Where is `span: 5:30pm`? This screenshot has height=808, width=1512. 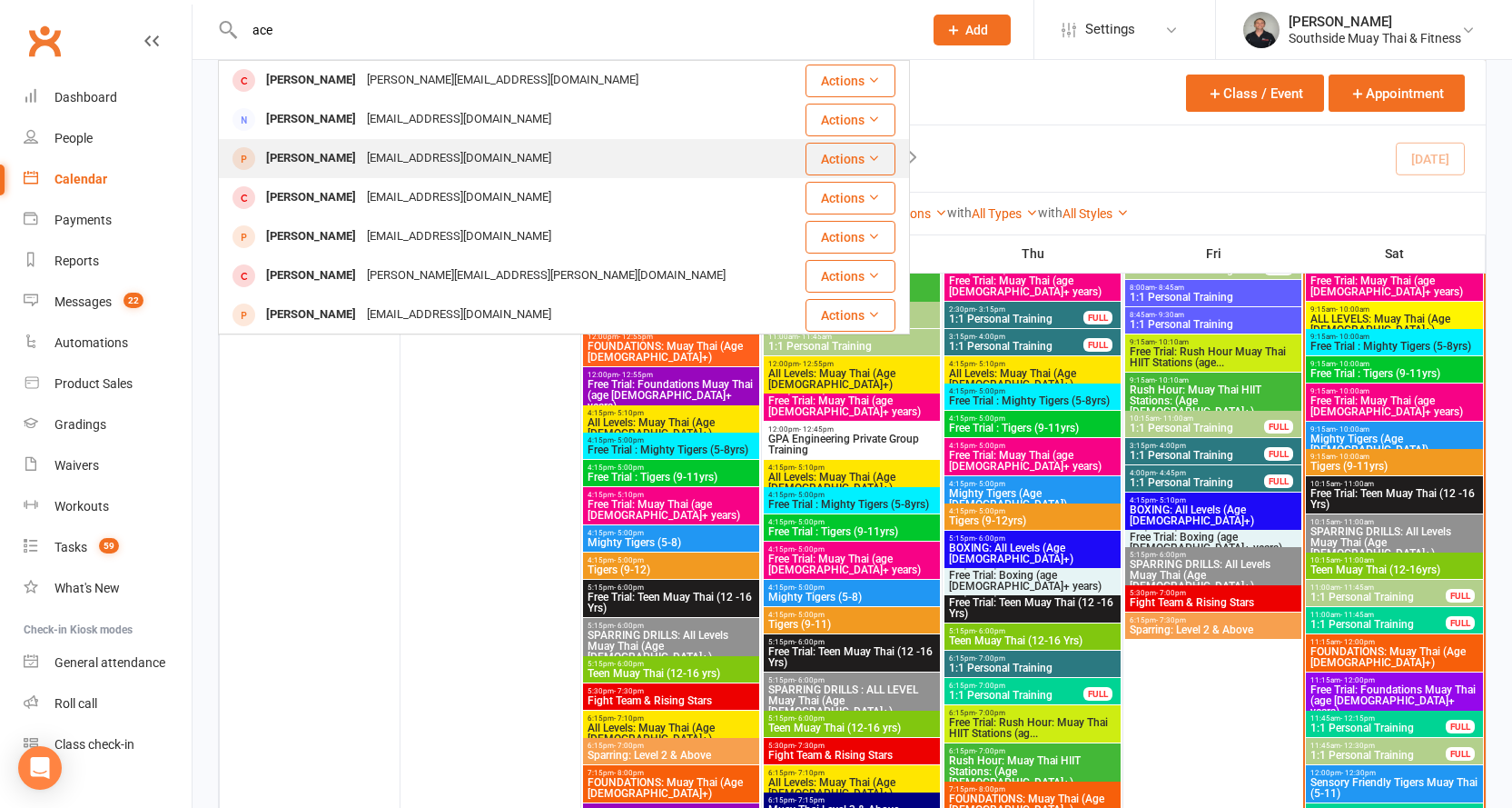
span: 5:30pm is located at coordinates (672, 691).